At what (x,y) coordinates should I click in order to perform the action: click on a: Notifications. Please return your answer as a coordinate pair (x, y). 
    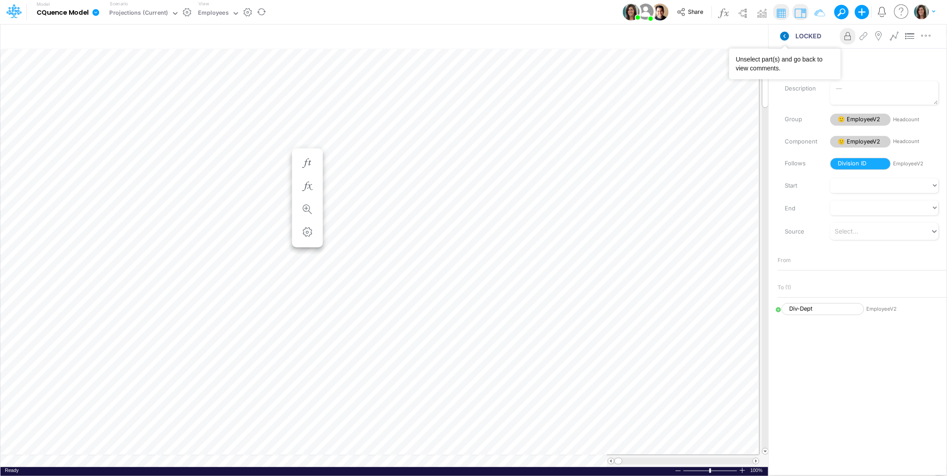
    Looking at the image, I should click on (882, 12).